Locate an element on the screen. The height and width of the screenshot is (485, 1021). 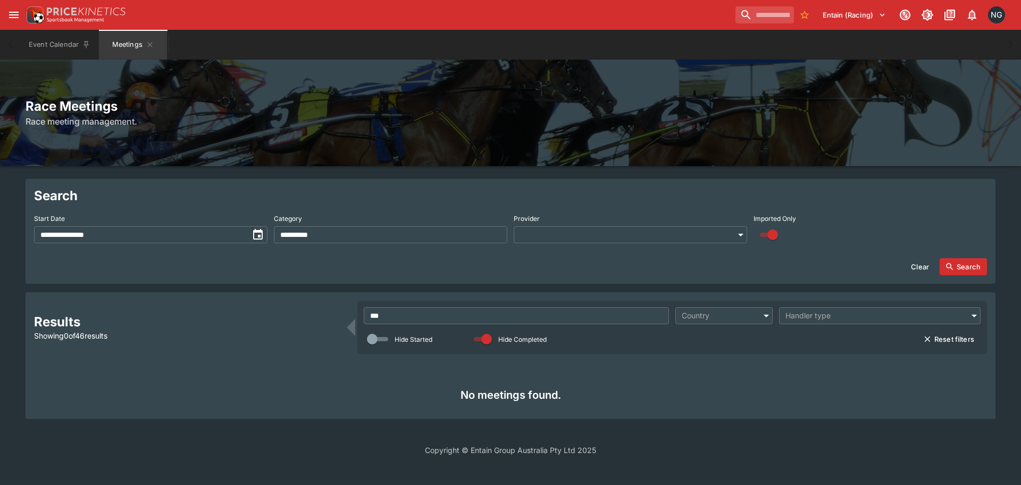
button: Documentation is located at coordinates (950, 15).